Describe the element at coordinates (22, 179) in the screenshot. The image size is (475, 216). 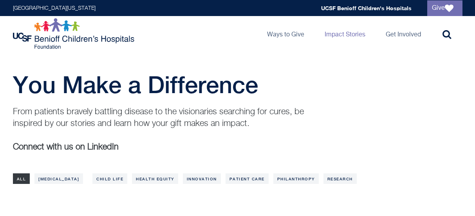
I see `a: All` at that location.